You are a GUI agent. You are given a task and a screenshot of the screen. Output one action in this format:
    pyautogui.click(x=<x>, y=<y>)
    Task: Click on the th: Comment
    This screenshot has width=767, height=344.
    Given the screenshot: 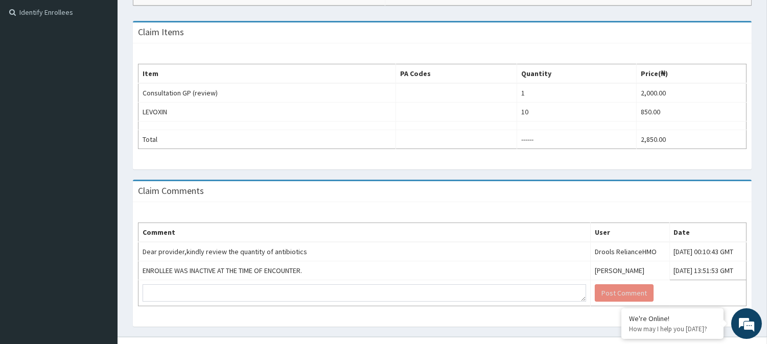 What is the action you would take?
    pyautogui.click(x=364, y=233)
    